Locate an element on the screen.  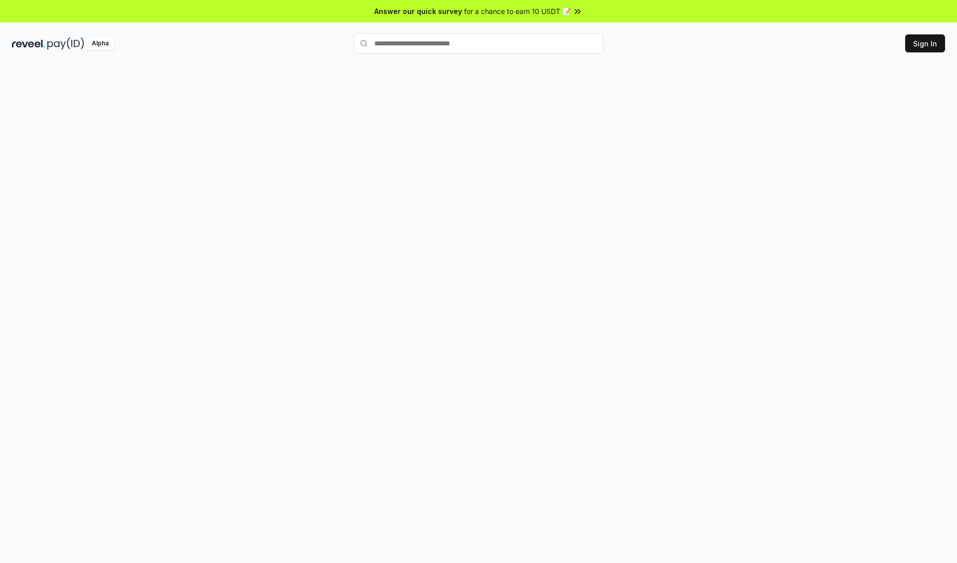
div: Alpha is located at coordinates (100, 43).